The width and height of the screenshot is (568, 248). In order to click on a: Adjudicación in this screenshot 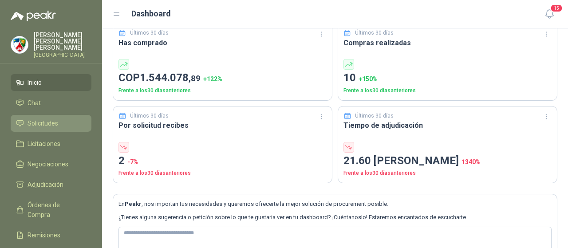, I will do `click(51, 184)`.